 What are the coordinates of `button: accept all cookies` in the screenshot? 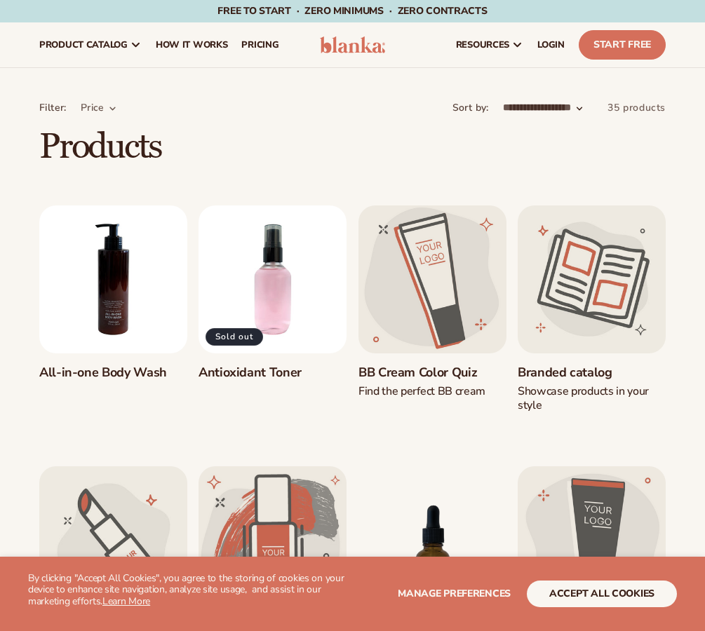 It's located at (602, 594).